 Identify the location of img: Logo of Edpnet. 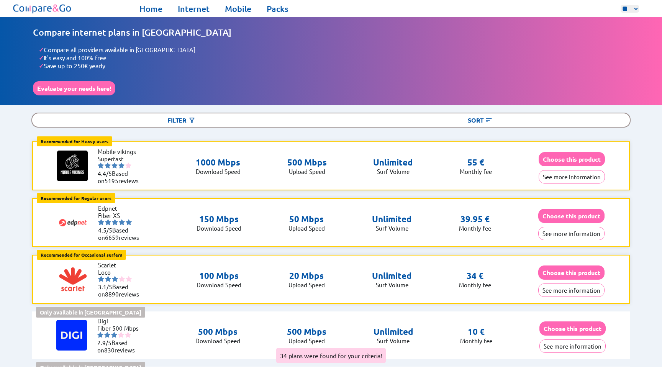
(73, 223).